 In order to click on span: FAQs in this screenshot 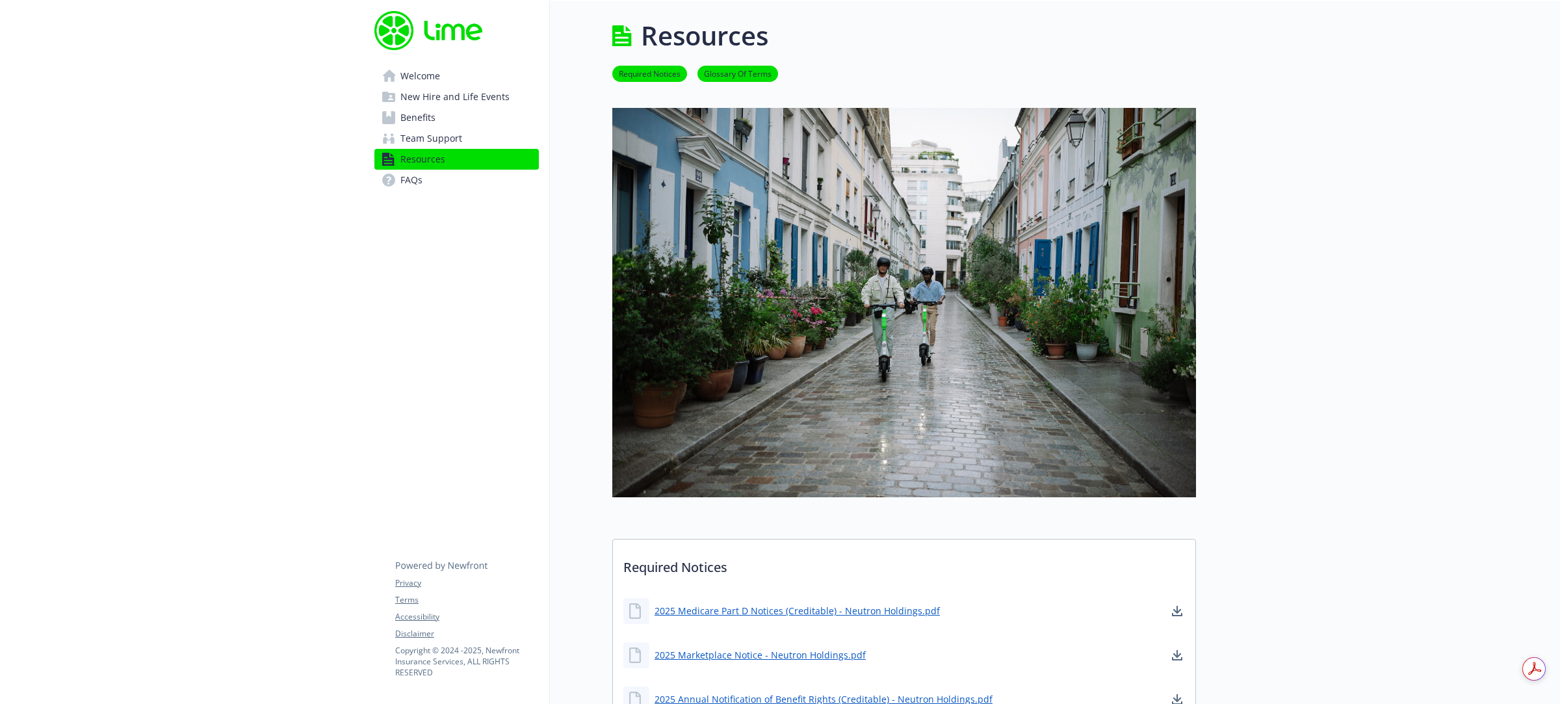, I will do `click(412, 180)`.